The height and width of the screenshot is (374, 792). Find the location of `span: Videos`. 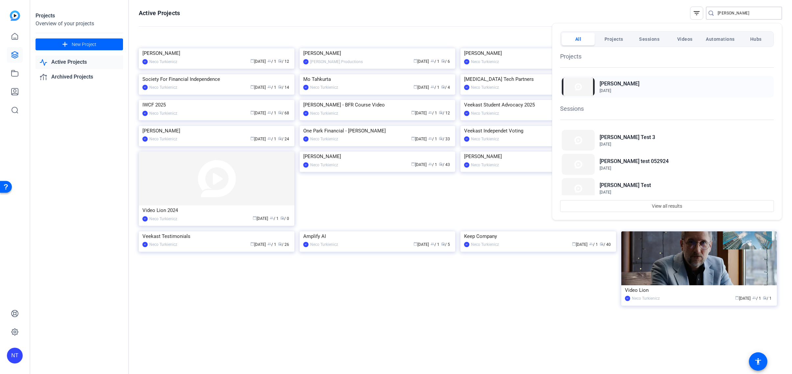

span: Videos is located at coordinates (685, 39).